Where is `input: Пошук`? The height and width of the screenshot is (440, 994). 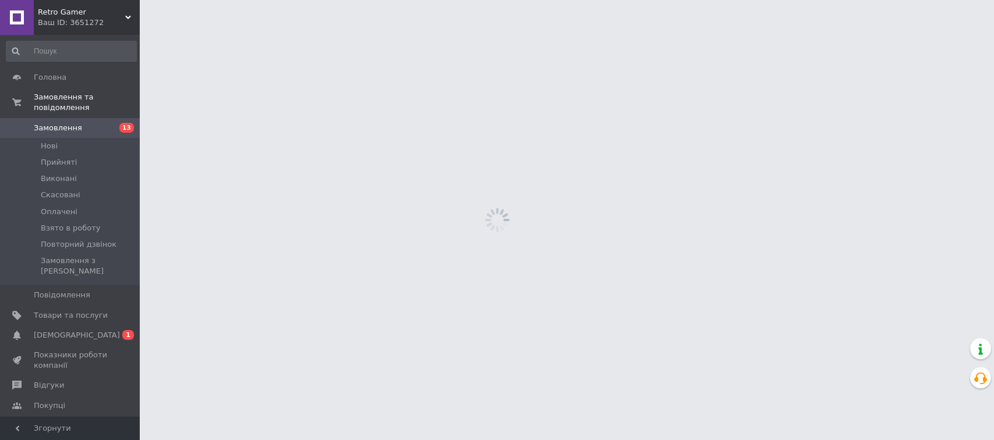 input: Пошук is located at coordinates (71, 51).